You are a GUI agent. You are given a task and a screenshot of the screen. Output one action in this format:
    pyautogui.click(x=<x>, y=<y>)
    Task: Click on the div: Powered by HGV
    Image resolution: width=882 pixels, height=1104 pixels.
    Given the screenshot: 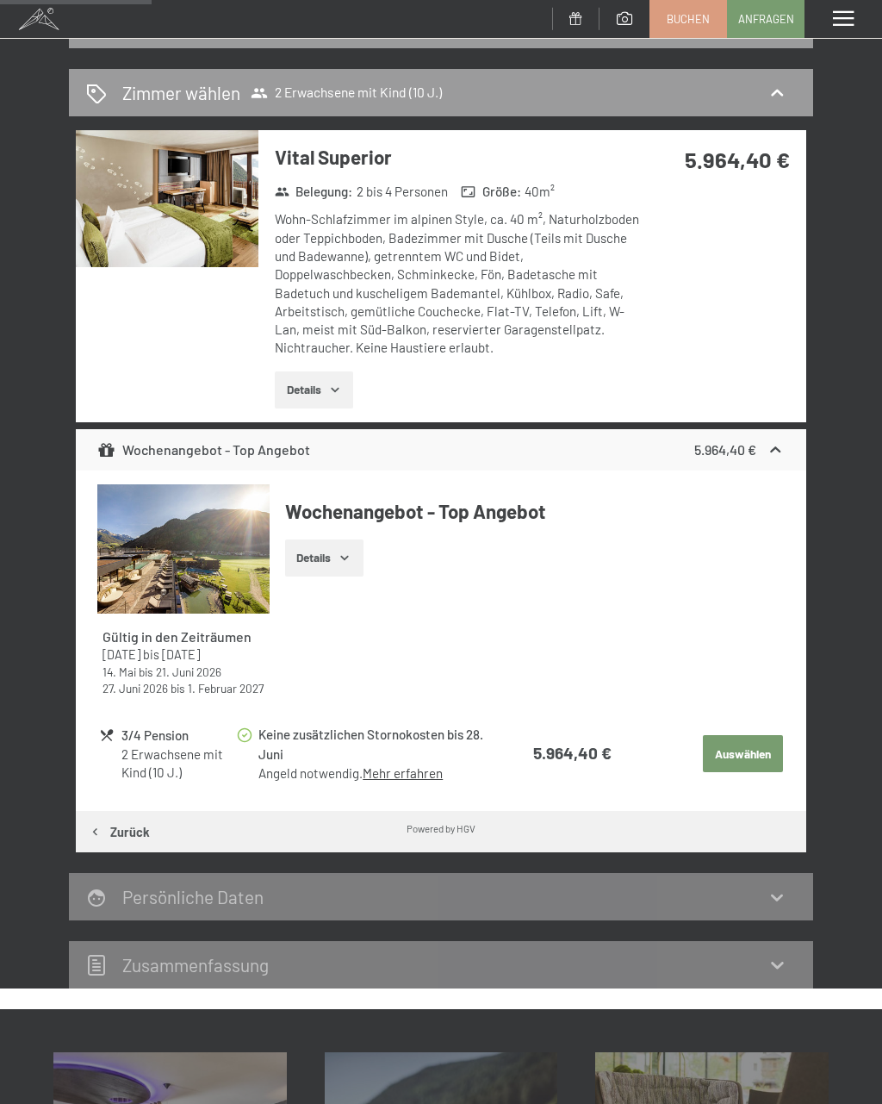 What is the action you would take?
    pyautogui.click(x=441, y=828)
    